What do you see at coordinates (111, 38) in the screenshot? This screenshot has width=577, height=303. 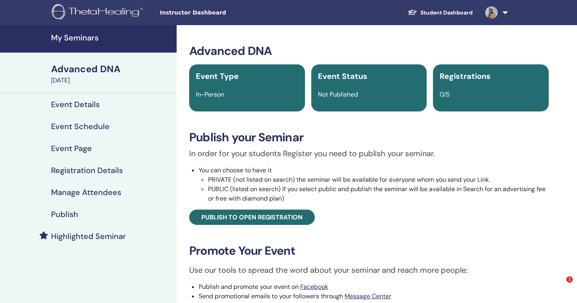 I see `h4: My Seminars` at bounding box center [111, 38].